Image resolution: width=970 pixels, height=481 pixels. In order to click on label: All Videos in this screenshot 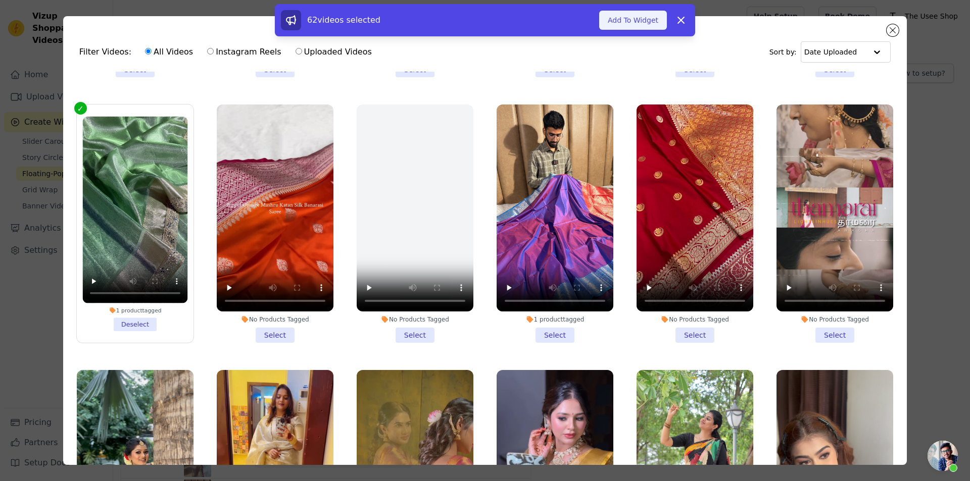, I will do `click(169, 52)`.